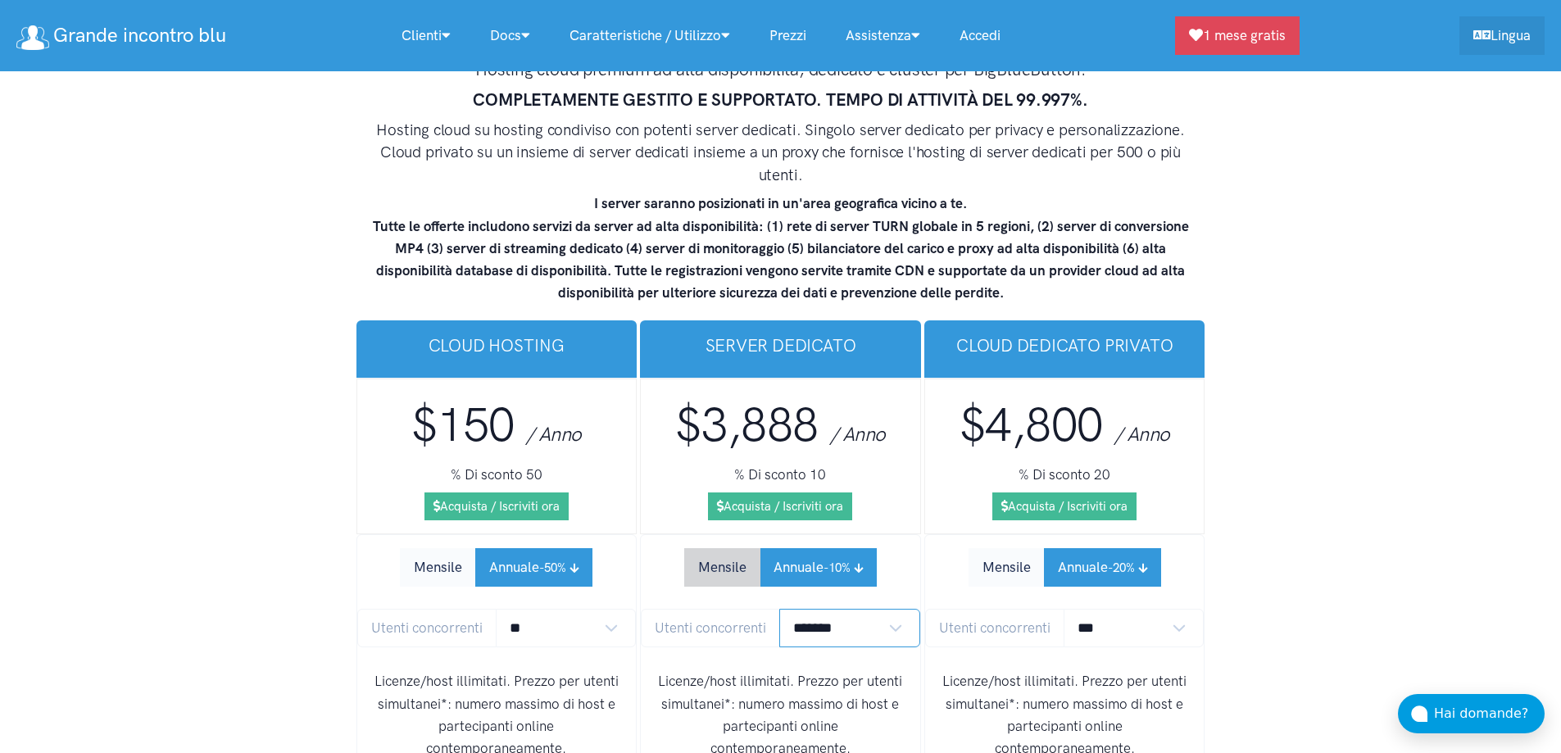 This screenshot has height=753, width=1561. I want to click on button: Annuale-20%, so click(1102, 567).